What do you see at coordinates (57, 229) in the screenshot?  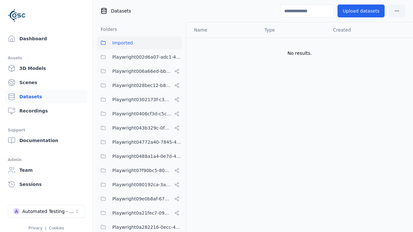 I see `a: Cookies` at bounding box center [57, 229].